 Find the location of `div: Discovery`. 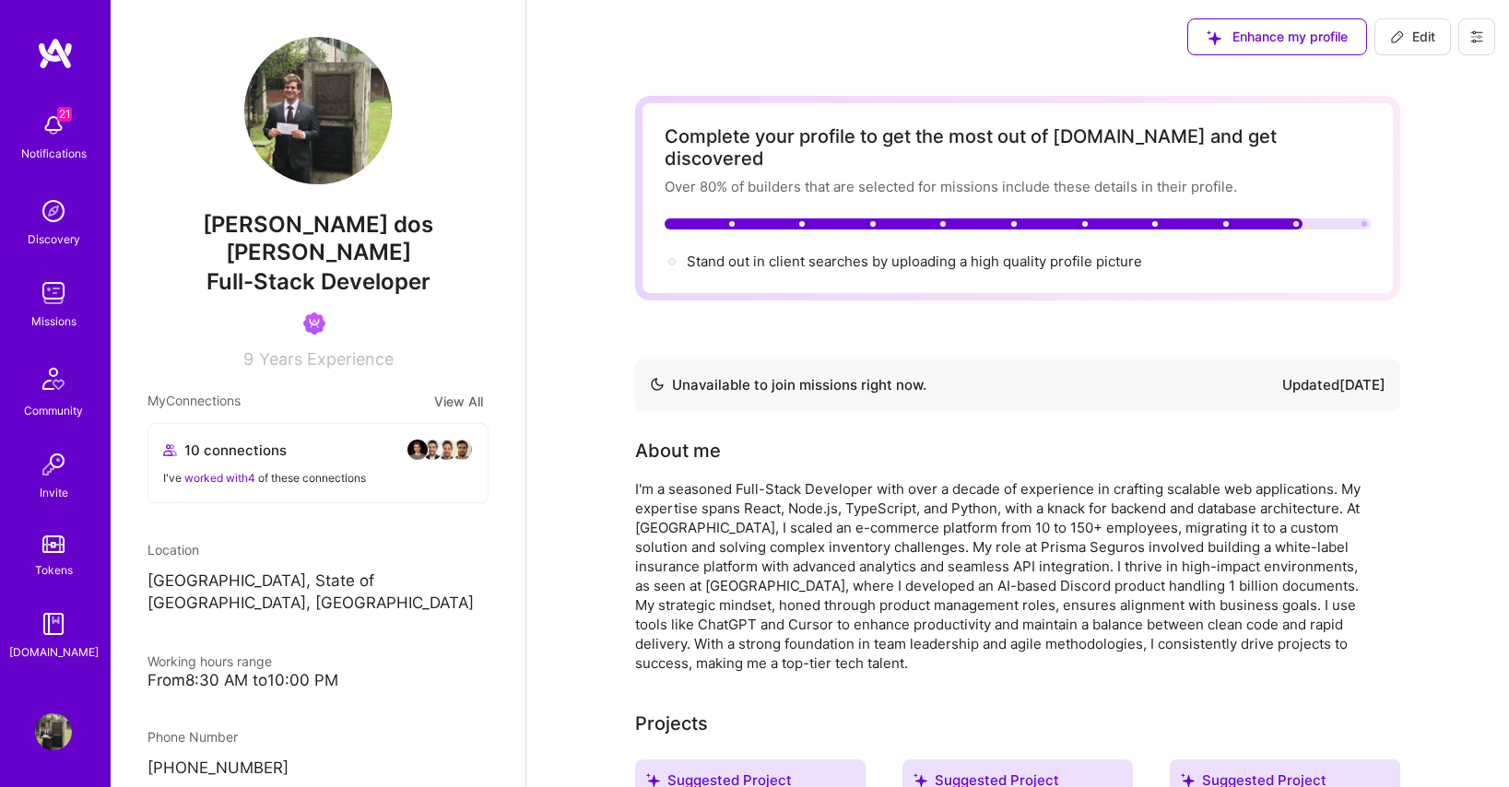

div: Discovery is located at coordinates (53, 239).